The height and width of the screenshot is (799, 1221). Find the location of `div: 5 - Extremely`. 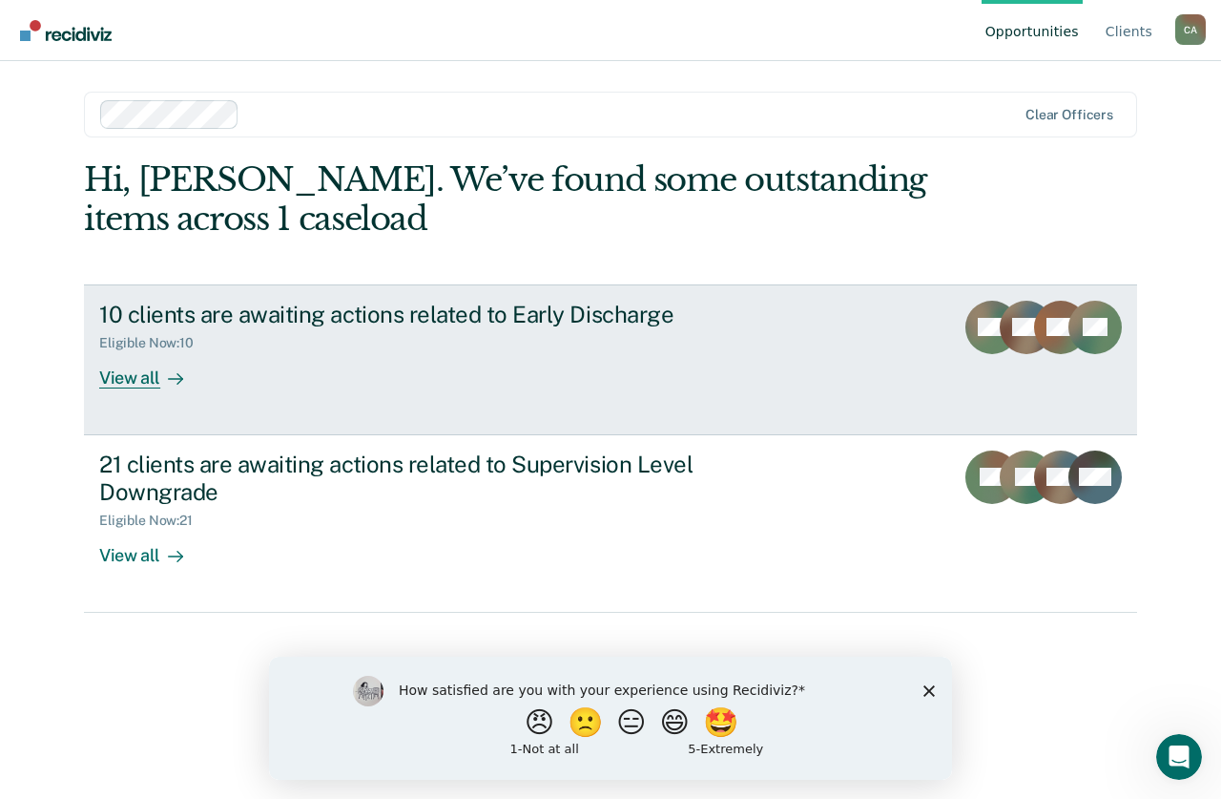

div: 5 - Extremely is located at coordinates (509, 92).